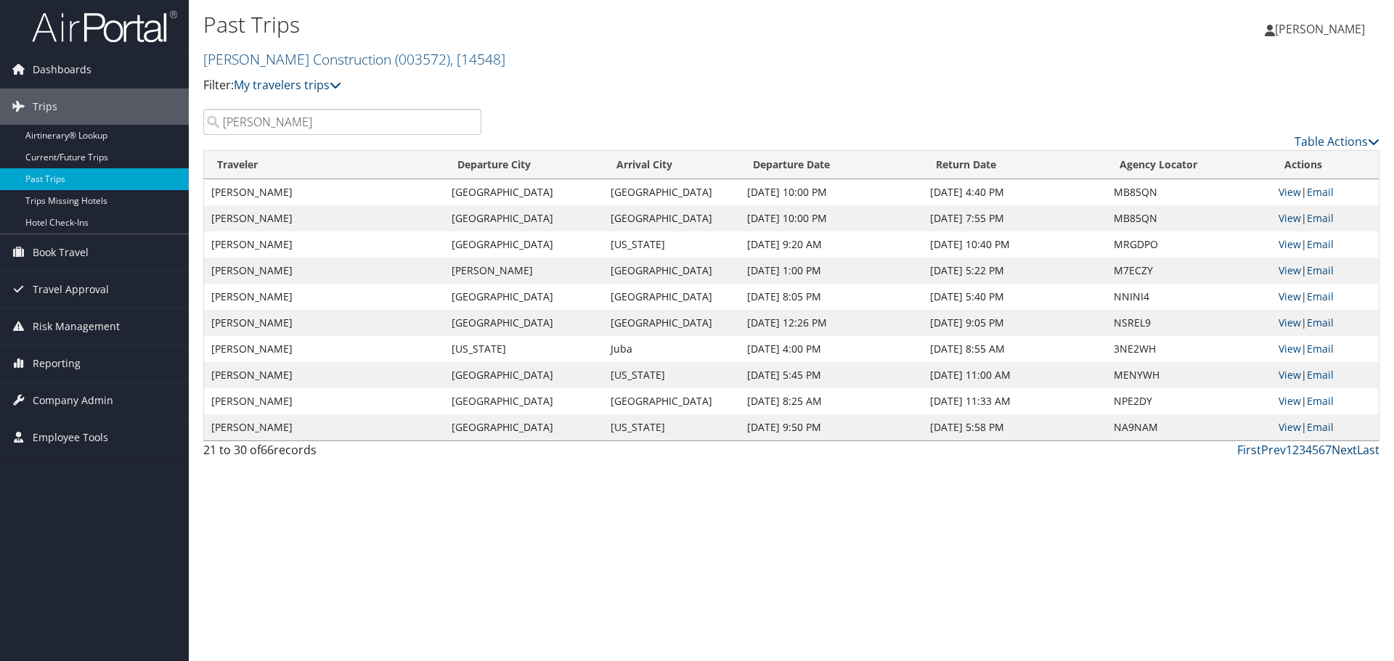  I want to click on span: Company Admin, so click(73, 401).